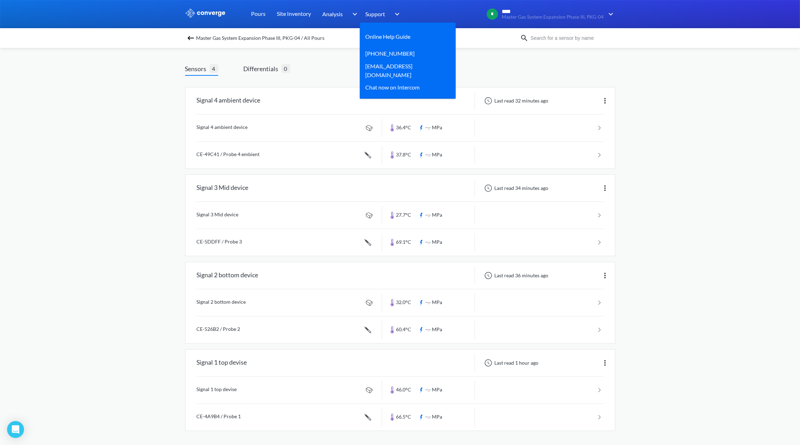  Describe the element at coordinates (388, 36) in the screenshot. I see `a: Online Help Guide` at that location.